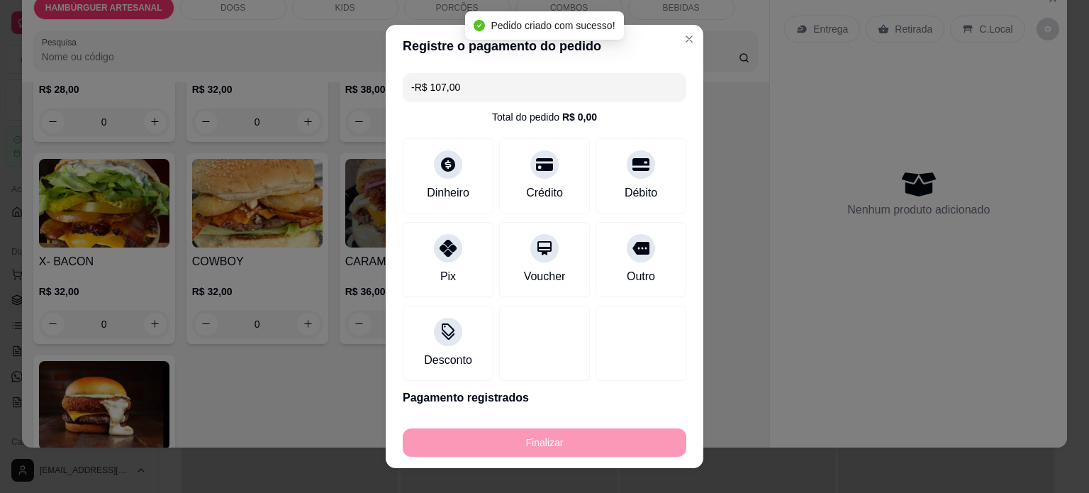  Describe the element at coordinates (689, 39) in the screenshot. I see `button: Close` at that location.